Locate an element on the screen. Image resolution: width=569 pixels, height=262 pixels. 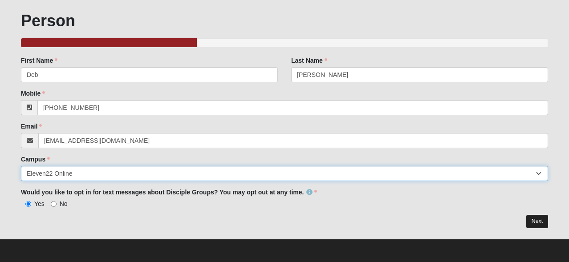
label: Last Name is located at coordinates (309, 61).